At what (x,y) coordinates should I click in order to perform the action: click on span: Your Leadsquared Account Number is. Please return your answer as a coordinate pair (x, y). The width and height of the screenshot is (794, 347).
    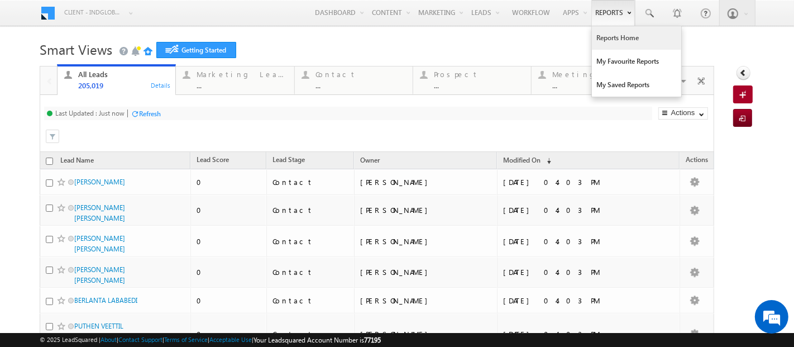
    Looking at the image, I should click on (317, 339).